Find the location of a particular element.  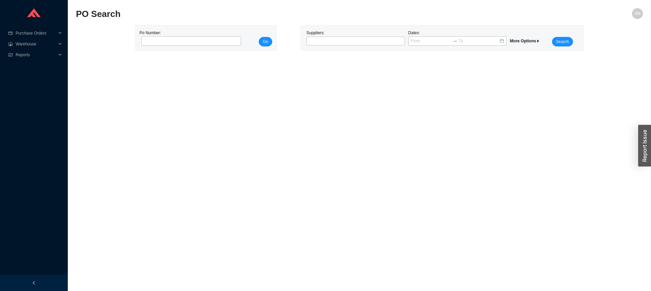

span: Go is located at coordinates (266, 42).